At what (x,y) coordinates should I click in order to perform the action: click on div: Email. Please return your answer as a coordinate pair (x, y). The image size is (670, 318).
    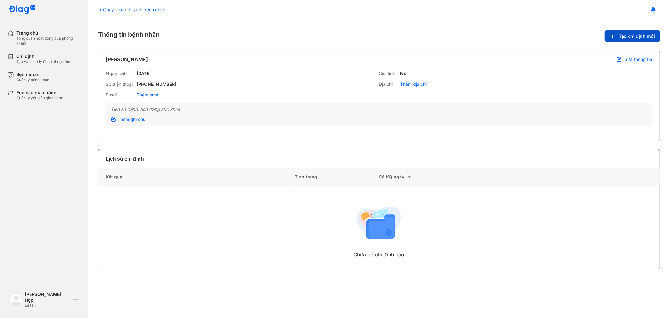
    Looking at the image, I should click on (120, 95).